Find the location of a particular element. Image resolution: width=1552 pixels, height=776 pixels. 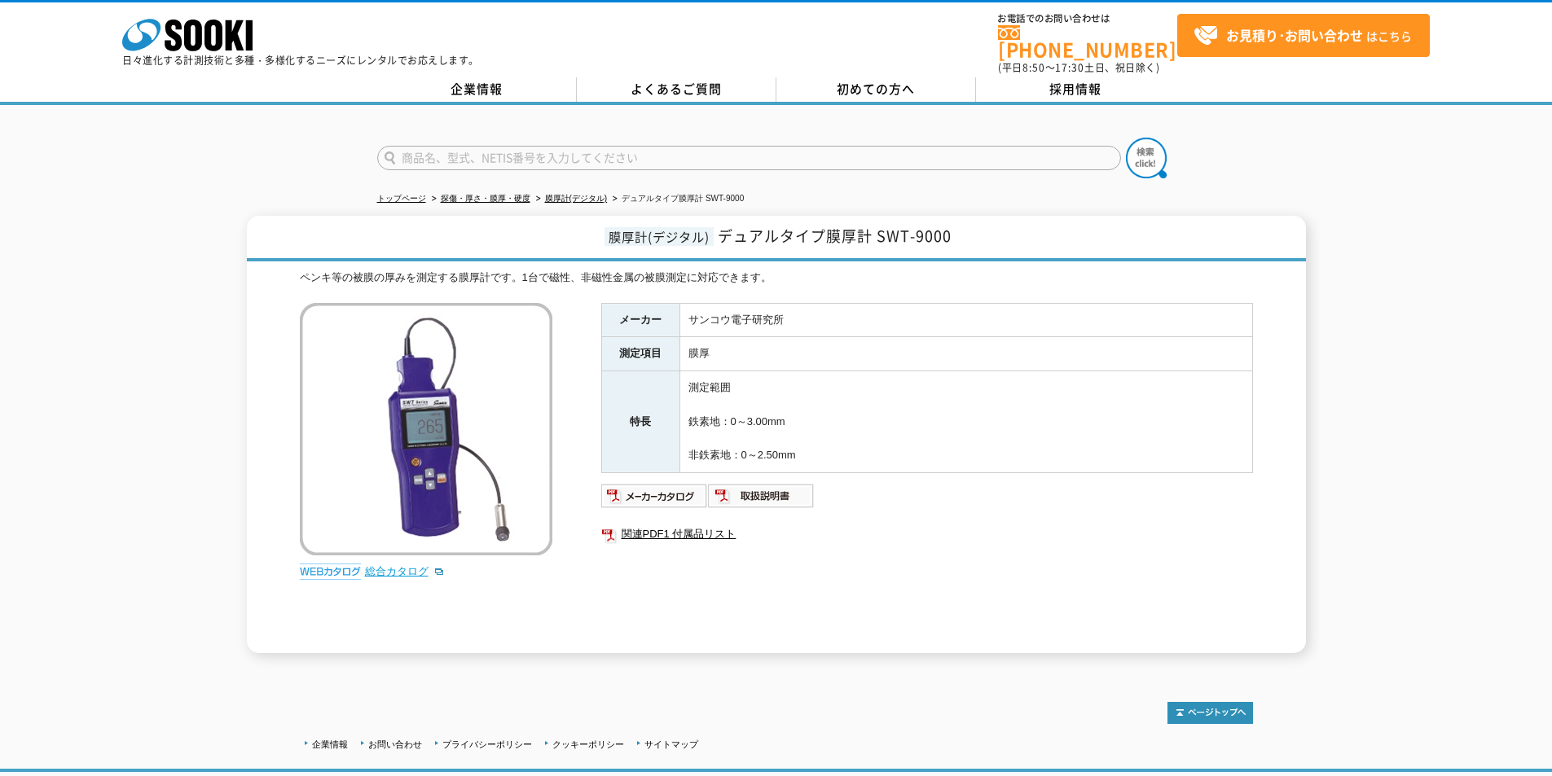

td: 測定範囲 鉄素地：0～3.00mm 非鉄素地：0～2.50mm is located at coordinates (965, 422).